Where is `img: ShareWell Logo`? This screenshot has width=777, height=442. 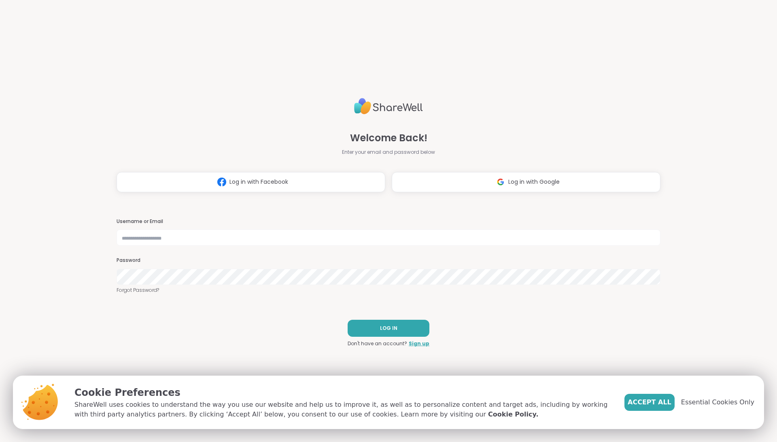
img: ShareWell Logo is located at coordinates (389, 106).